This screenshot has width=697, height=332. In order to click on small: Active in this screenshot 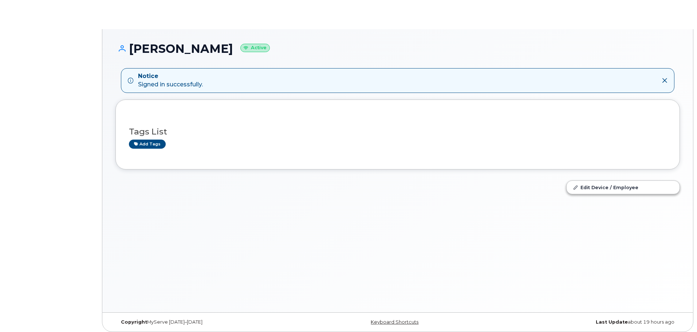, I will do `click(255, 48)`.